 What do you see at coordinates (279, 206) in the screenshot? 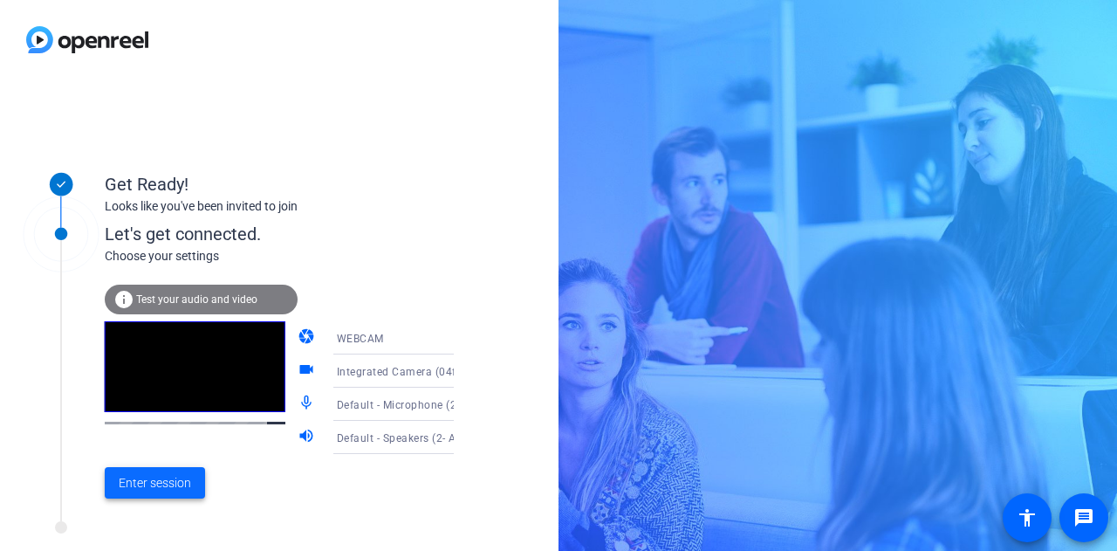
I see `div: Looks like you've been invited to join` at bounding box center [279, 206].